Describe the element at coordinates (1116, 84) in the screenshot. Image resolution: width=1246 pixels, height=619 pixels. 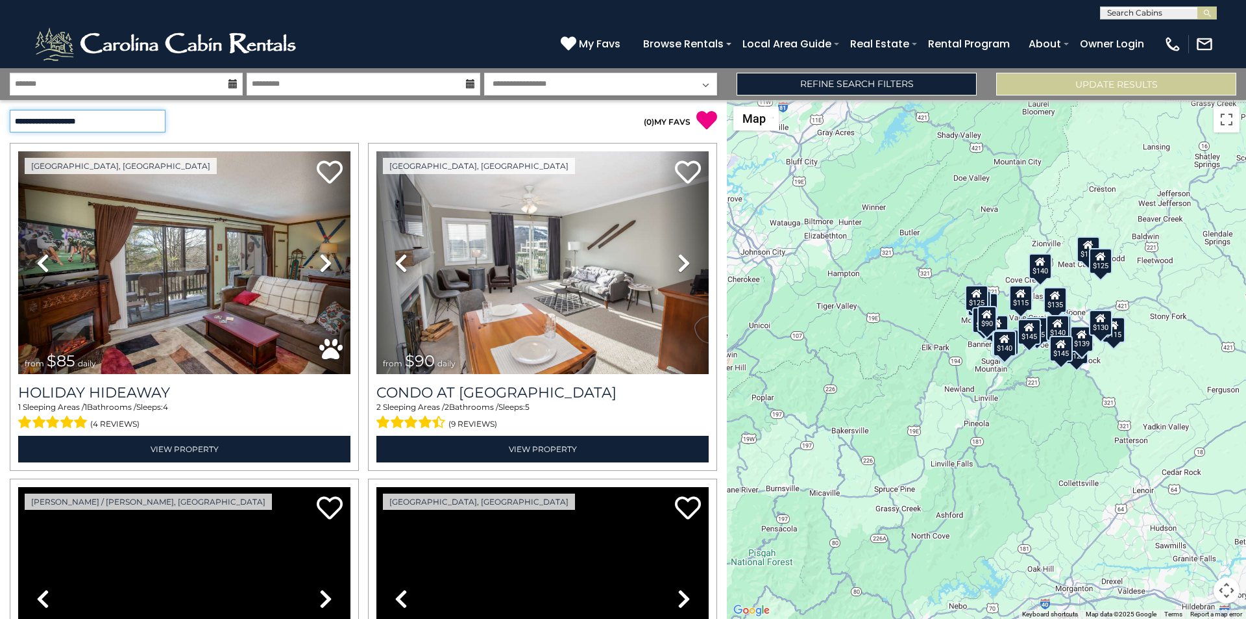
I see `button: Update Results` at that location.